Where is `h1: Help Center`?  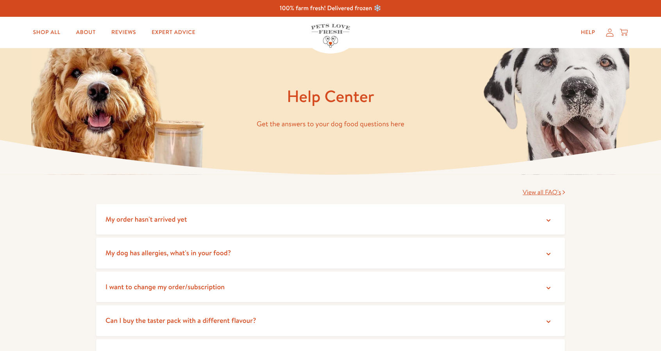
h1: Help Center is located at coordinates (330, 96).